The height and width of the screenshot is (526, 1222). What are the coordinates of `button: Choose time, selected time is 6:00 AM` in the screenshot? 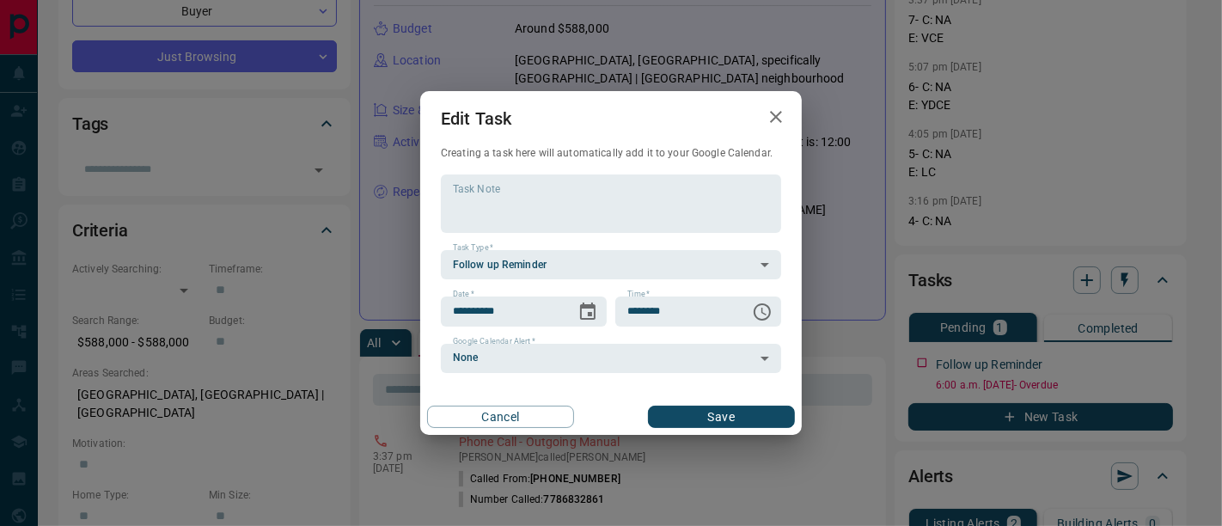 It's located at (762, 312).